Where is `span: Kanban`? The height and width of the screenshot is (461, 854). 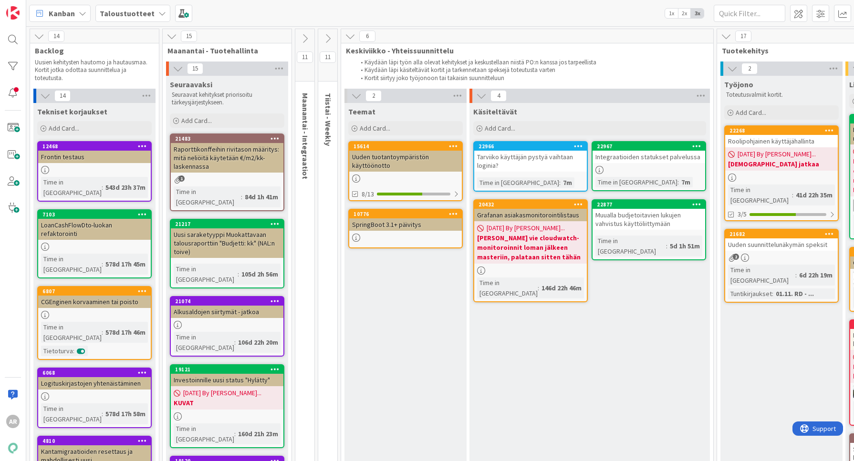 span: Kanban is located at coordinates (62, 13).